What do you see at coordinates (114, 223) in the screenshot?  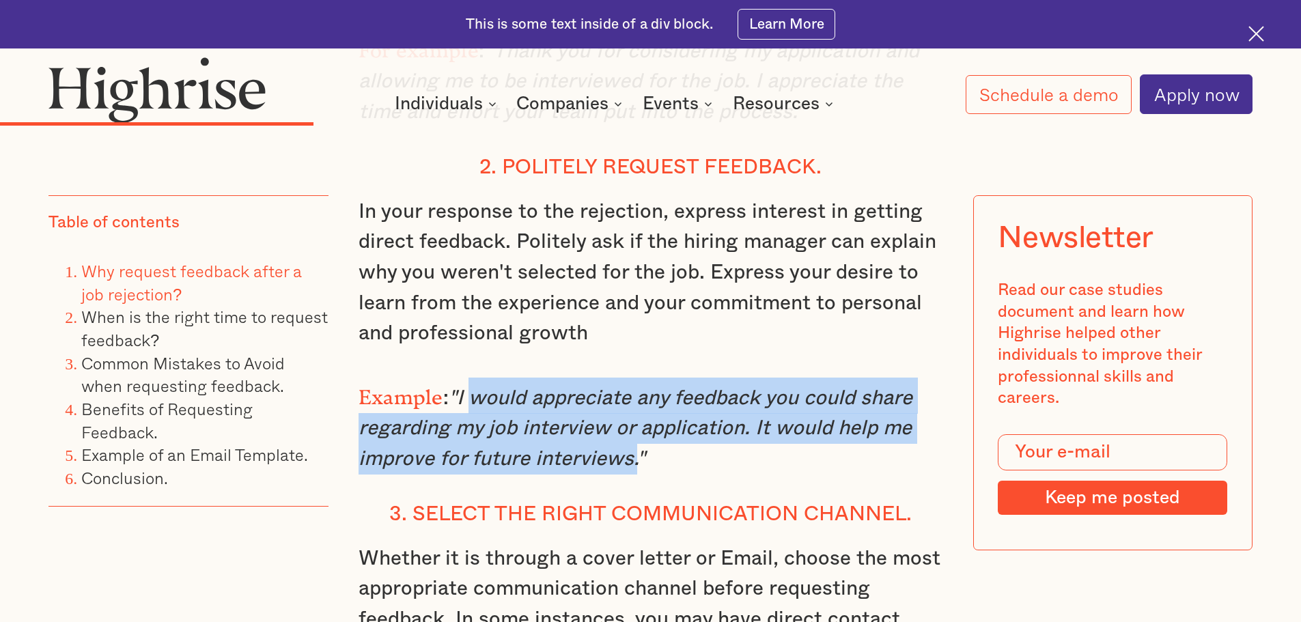 I see `div: Table of contents` at bounding box center [114, 223].